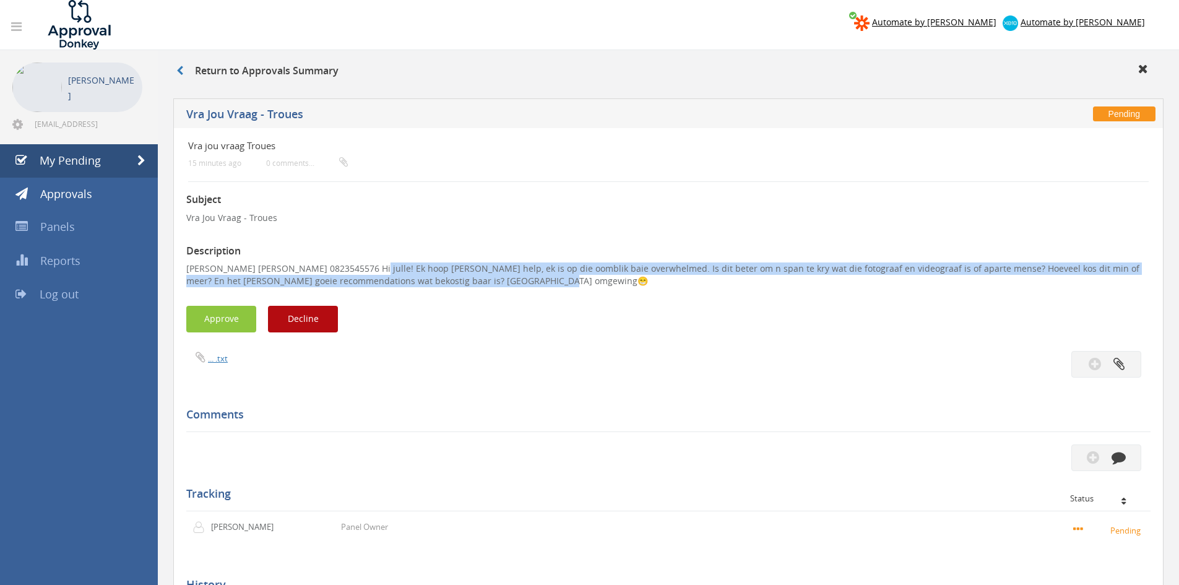 This screenshot has width=1179, height=585. I want to click on p: Vra Jou Vraag - Troues, so click(668, 218).